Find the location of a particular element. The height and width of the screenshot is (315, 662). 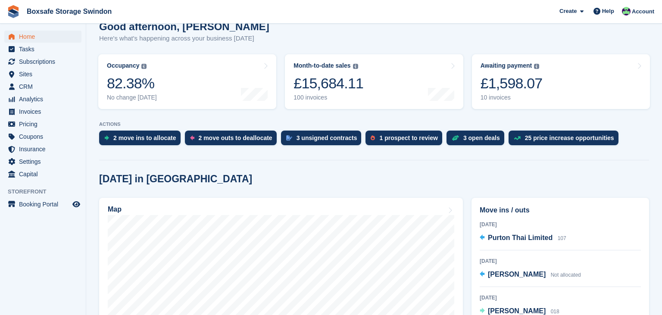

span: Coupons is located at coordinates (45, 137).